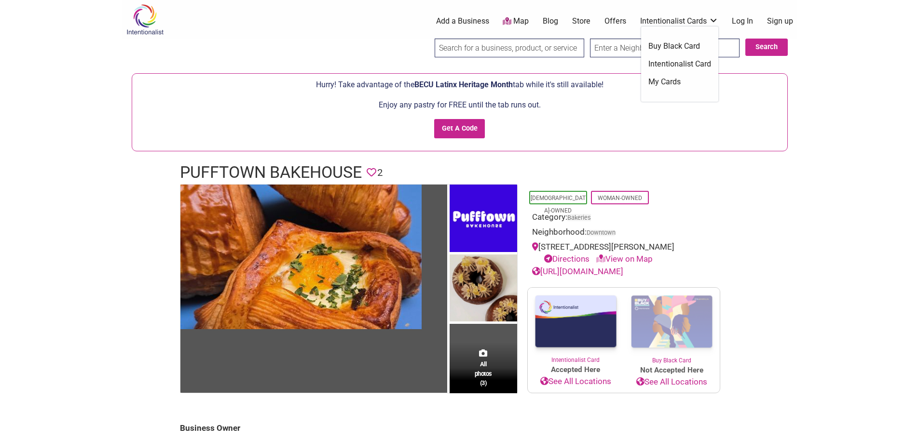 The height and width of the screenshot is (439, 919). Describe the element at coordinates (301, 257) in the screenshot. I see `img: Pufftown Bakehouse - Croissants` at that location.